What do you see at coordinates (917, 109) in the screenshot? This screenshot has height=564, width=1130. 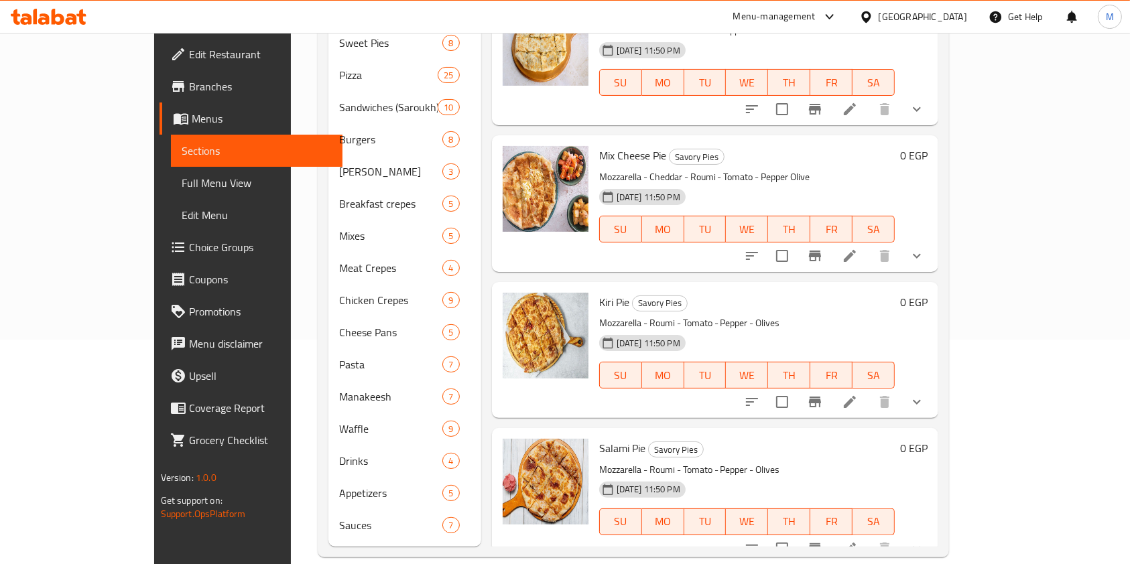 I see `svg: Show Choices` at bounding box center [917, 109].